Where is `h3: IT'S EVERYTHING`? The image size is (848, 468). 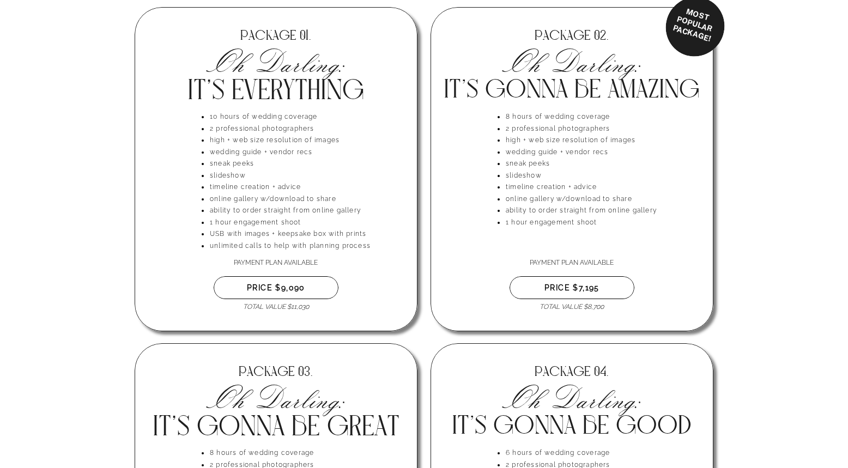 h3: IT'S EVERYTHING is located at coordinates (276, 93).